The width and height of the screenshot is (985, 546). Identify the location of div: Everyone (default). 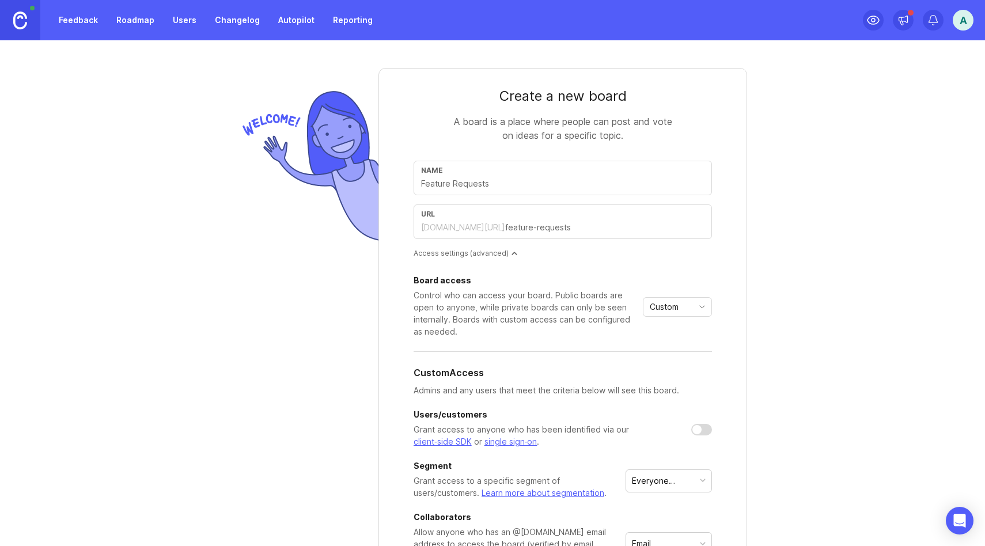
(664, 481).